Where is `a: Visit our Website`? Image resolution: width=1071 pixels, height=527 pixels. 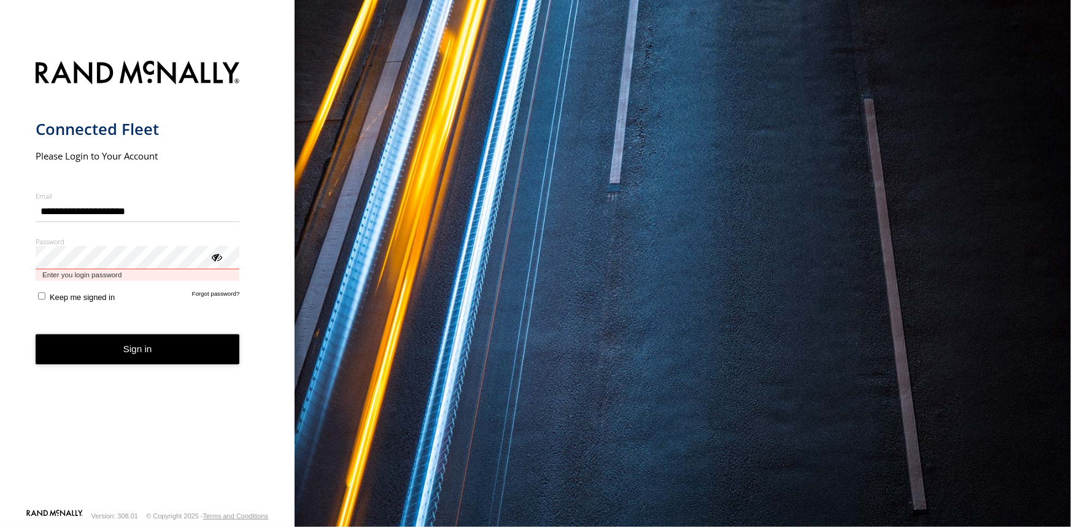 a: Visit our Website is located at coordinates (55, 516).